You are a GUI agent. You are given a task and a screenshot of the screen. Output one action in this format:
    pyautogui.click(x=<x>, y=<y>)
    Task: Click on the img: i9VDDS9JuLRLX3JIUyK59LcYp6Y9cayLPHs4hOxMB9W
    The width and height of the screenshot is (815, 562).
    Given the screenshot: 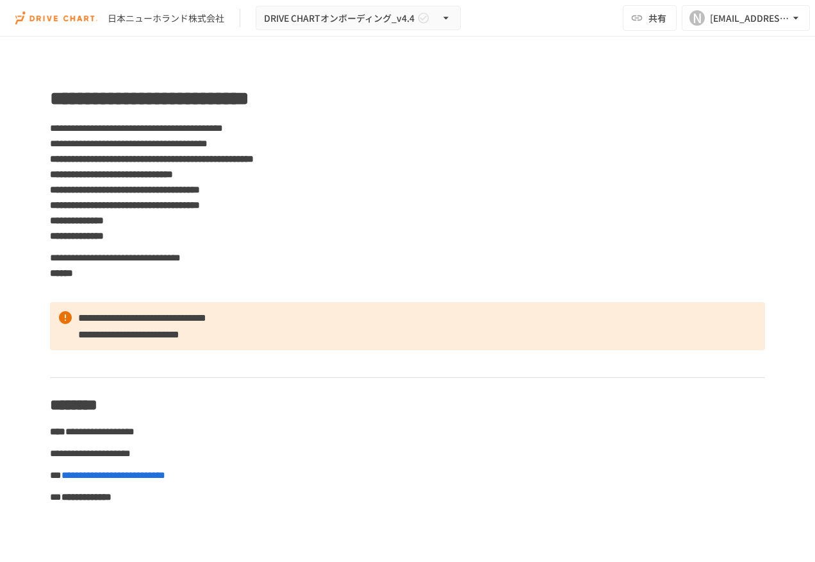 What is the action you would take?
    pyautogui.click(x=56, y=18)
    